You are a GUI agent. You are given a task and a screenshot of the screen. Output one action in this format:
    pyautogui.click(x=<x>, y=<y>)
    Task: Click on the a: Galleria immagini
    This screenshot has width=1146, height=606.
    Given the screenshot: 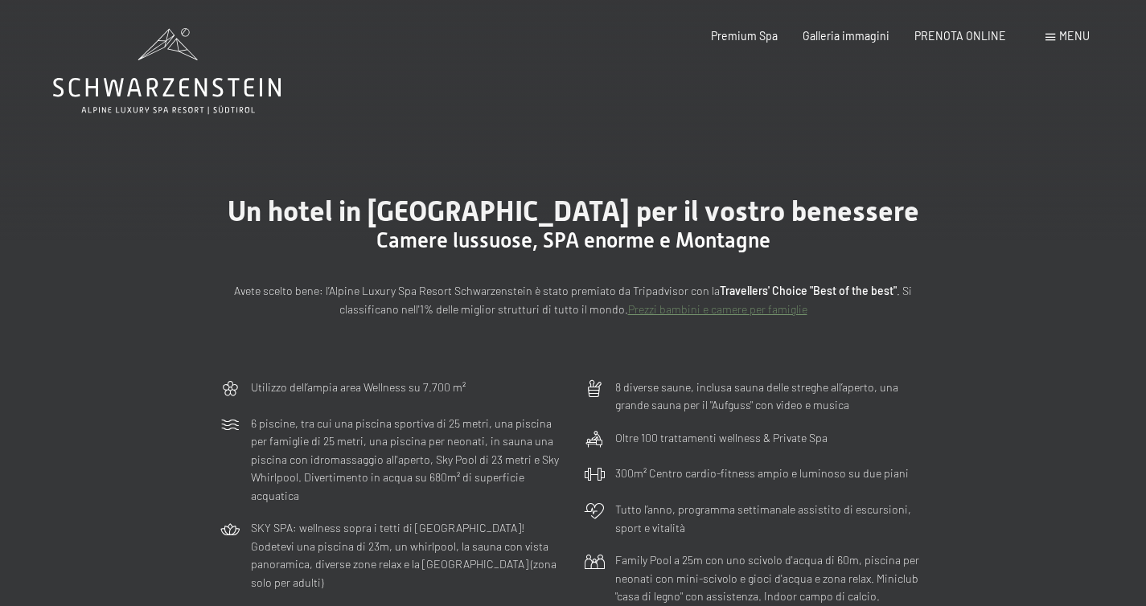 What is the action you would take?
    pyautogui.click(x=846, y=35)
    